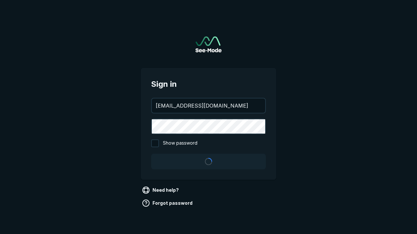  Describe the element at coordinates (180, 144) in the screenshot. I see `span: Show password` at that location.